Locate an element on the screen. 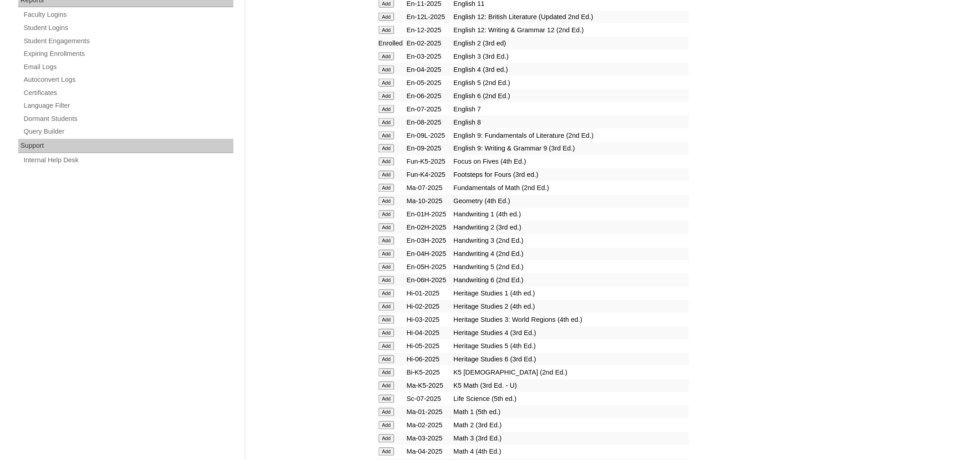 This screenshot has width=963, height=460. td: Math 1 (5th ed.) is located at coordinates (570, 413).